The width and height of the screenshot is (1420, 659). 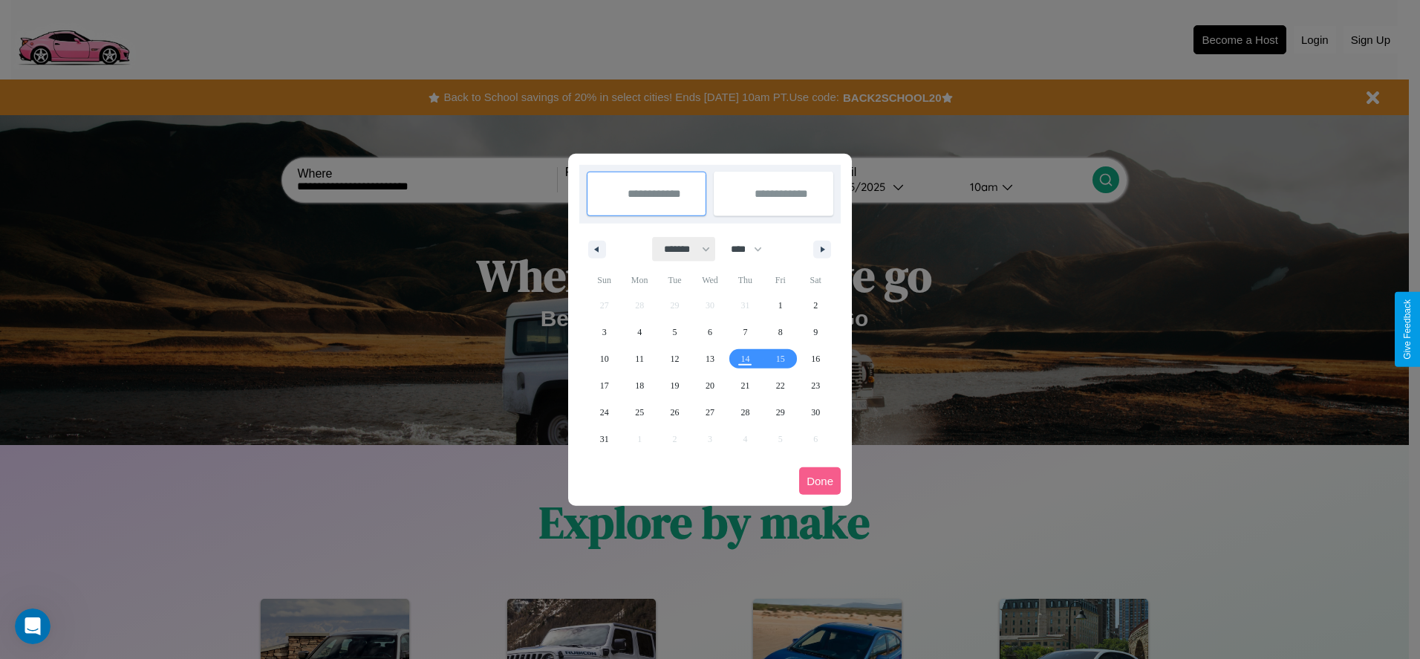 What do you see at coordinates (674, 332) in the screenshot?
I see `button: 5` at bounding box center [674, 332].